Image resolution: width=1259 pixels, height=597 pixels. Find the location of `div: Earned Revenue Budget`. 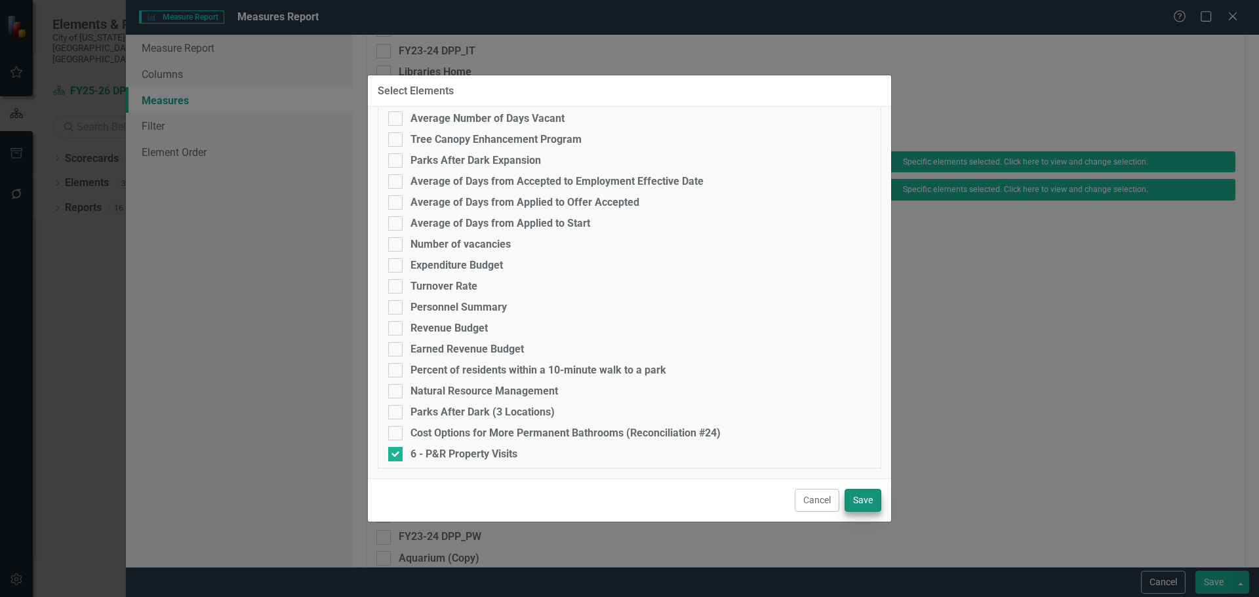

div: Earned Revenue Budget is located at coordinates (467, 349).